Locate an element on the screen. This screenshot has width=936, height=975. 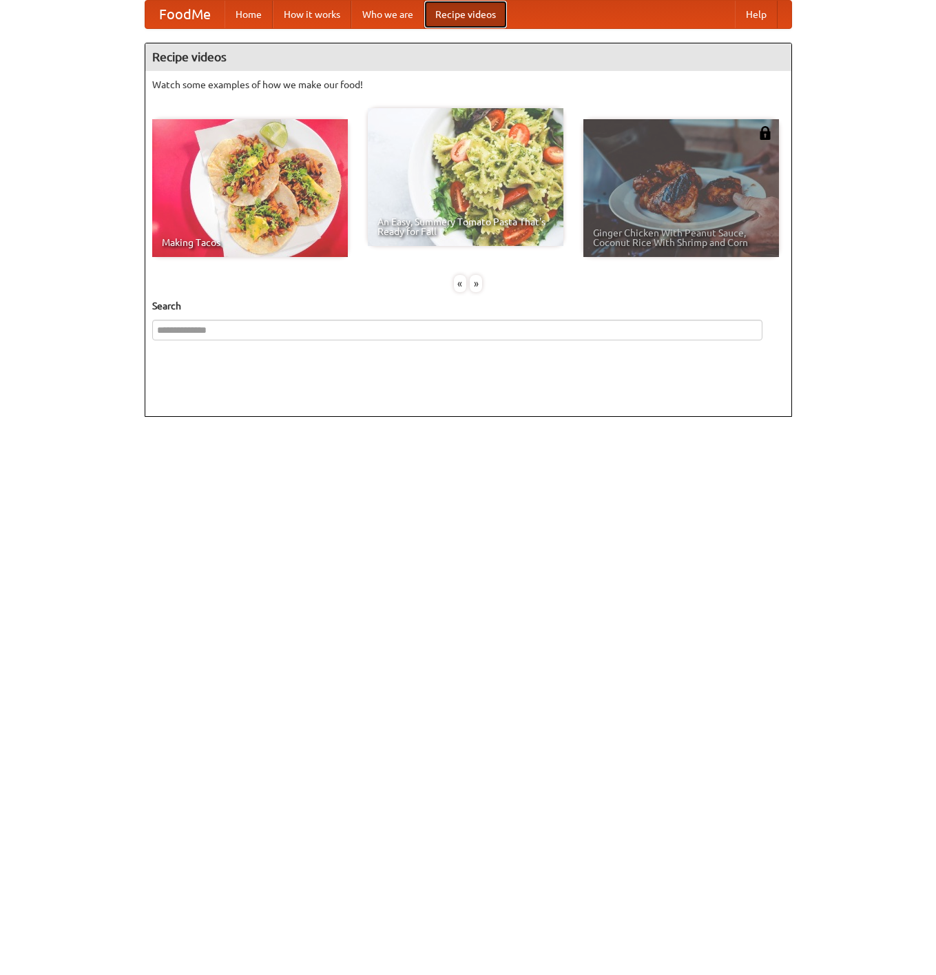
p: Watch some examples of how we make our food! is located at coordinates (468, 85).